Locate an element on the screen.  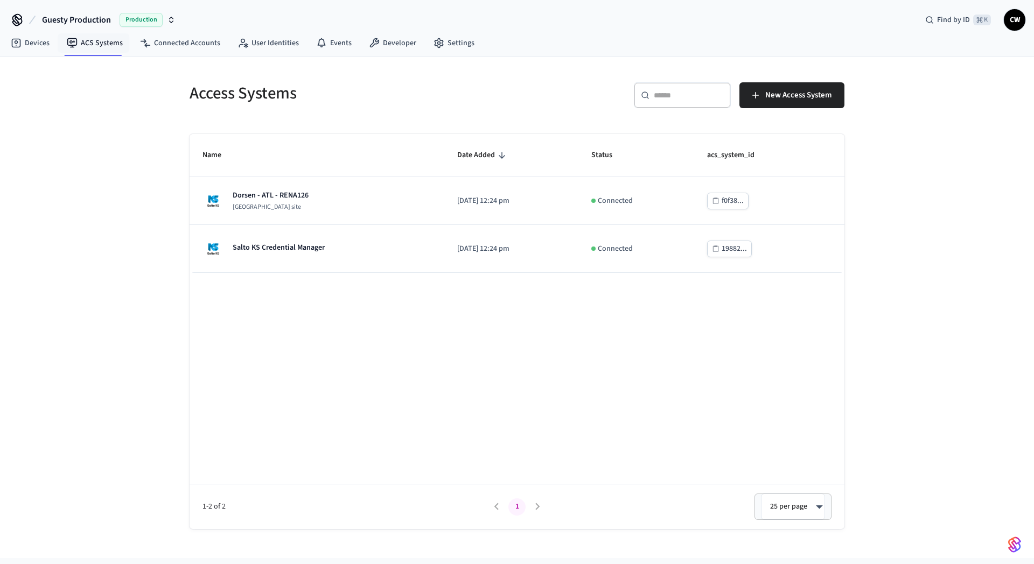
p: Dorsen - ATL - RENA126 is located at coordinates (270, 195).